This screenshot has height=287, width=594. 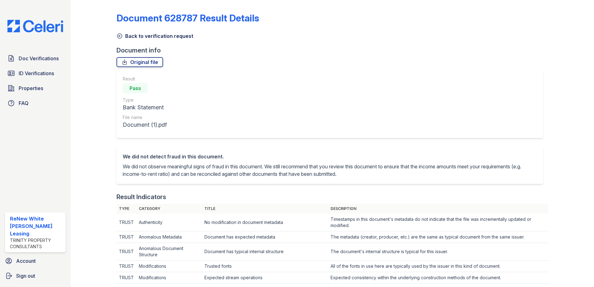 What do you see at coordinates (145, 79) in the screenshot?
I see `div: Result` at bounding box center [145, 79].